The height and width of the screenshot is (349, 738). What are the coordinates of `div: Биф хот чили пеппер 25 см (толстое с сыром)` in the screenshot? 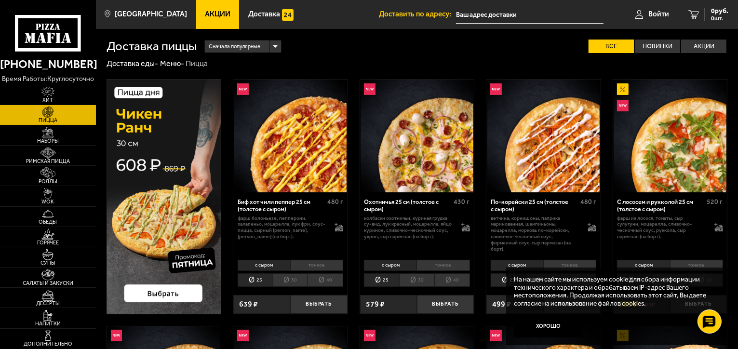 It's located at (281, 205).